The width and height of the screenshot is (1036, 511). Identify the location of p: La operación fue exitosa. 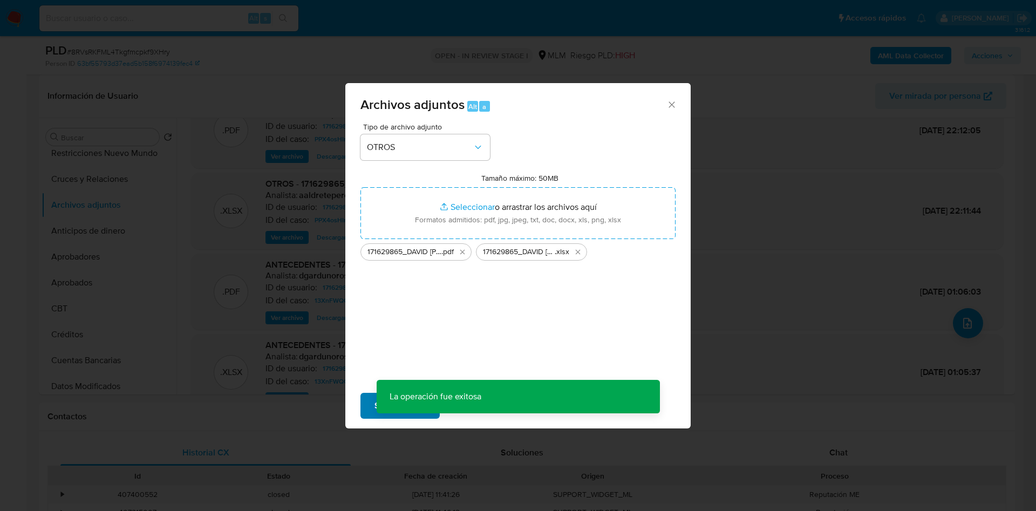
(436, 397).